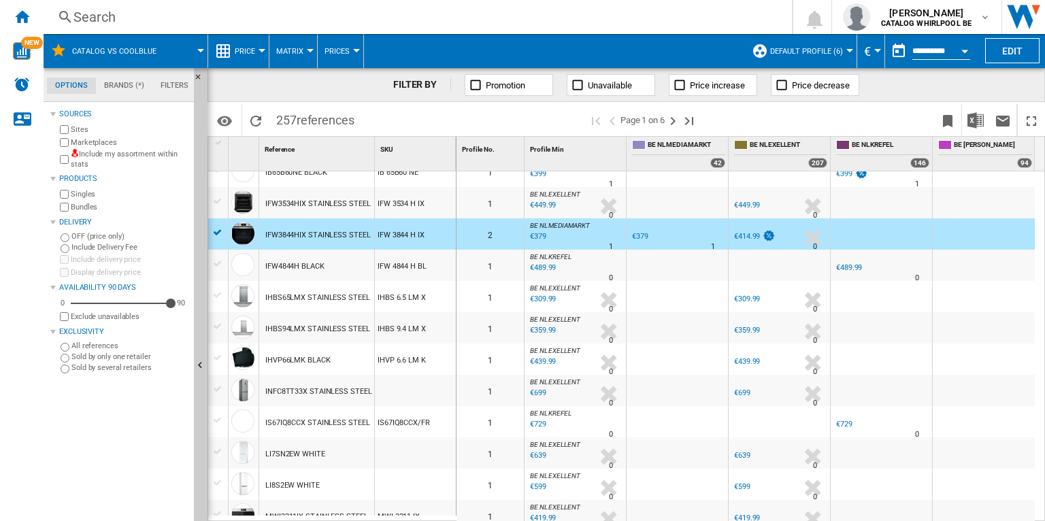 Image resolution: width=1045 pixels, height=521 pixels. What do you see at coordinates (298, 361) in the screenshot?
I see `div: IHVP66LMK BLACK` at bounding box center [298, 361].